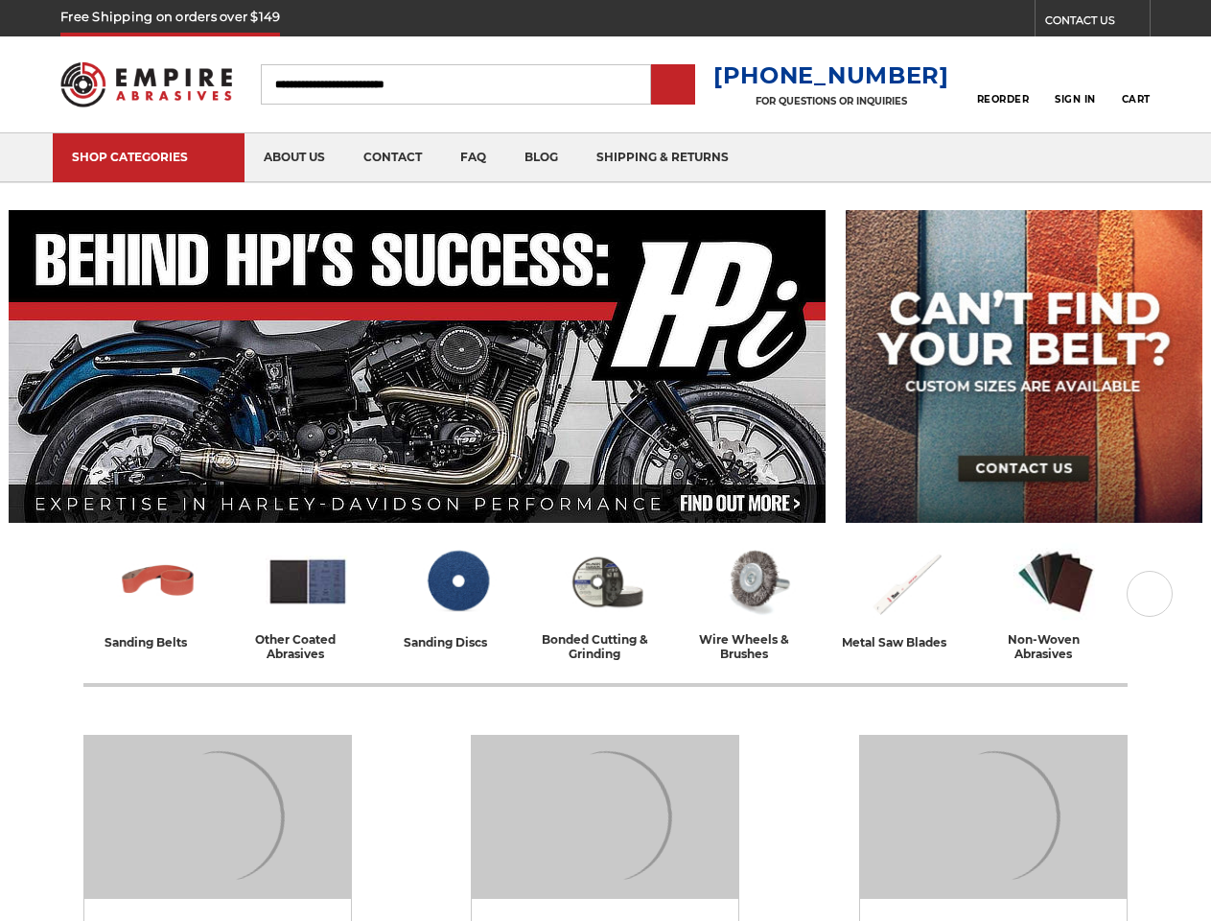  What do you see at coordinates (308, 646) in the screenshot?
I see `div: other coated abrasives` at bounding box center [308, 646].